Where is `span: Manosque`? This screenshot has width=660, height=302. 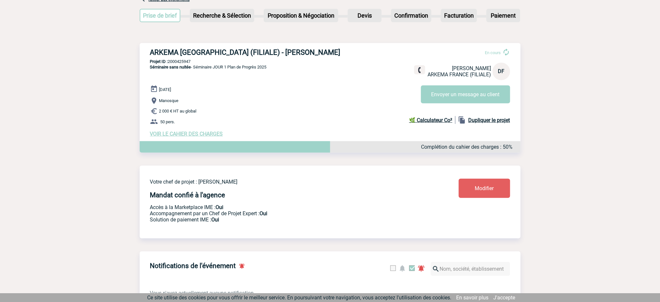
span: Manosque is located at coordinates (169, 101).